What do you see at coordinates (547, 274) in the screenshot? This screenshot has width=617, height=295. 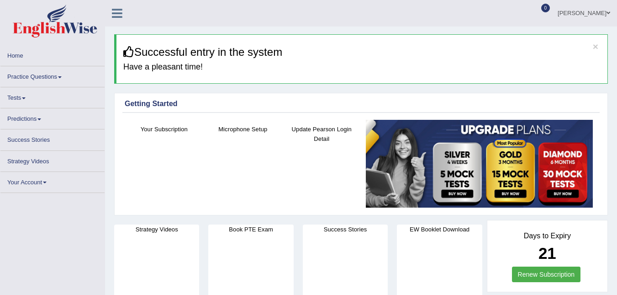 I see `a: Renew Subscription` at bounding box center [547, 274].